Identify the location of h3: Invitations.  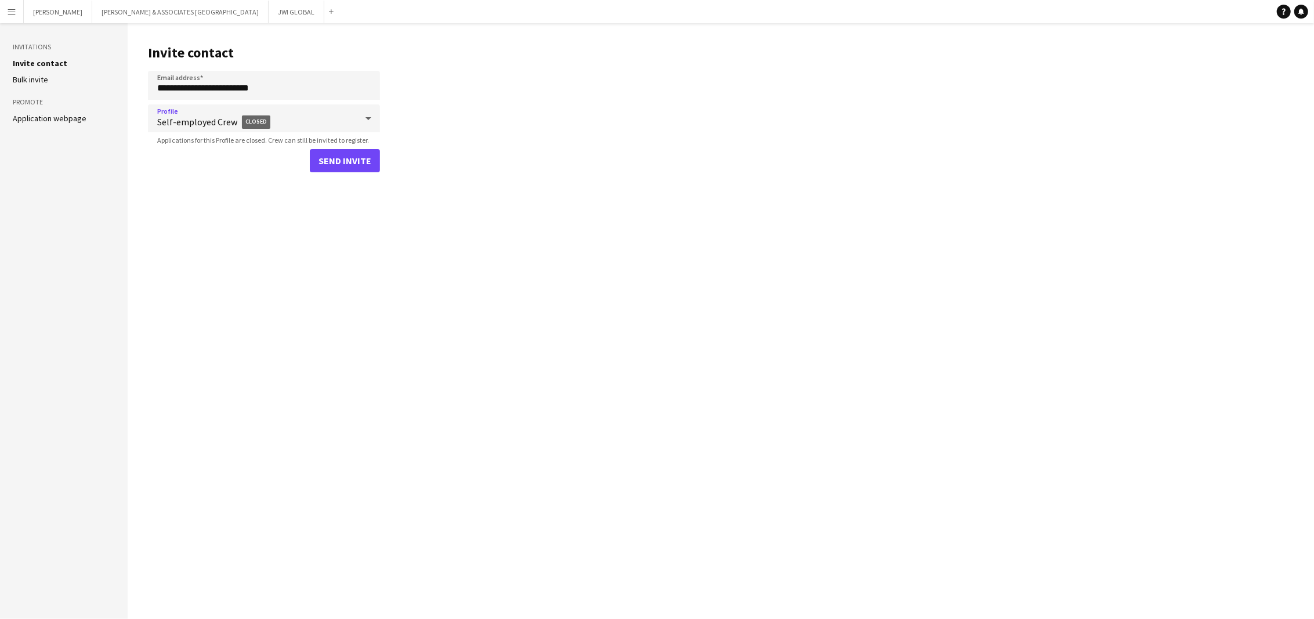
(64, 47).